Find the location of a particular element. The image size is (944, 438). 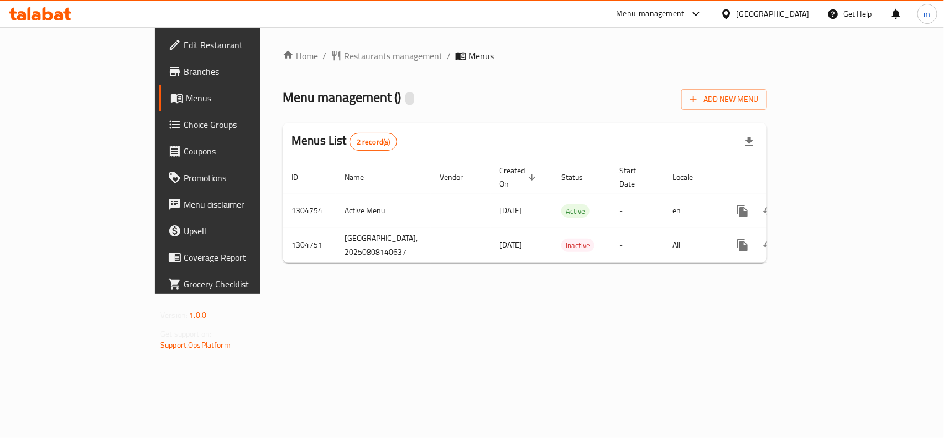

span: Vendor is located at coordinates (459, 177).